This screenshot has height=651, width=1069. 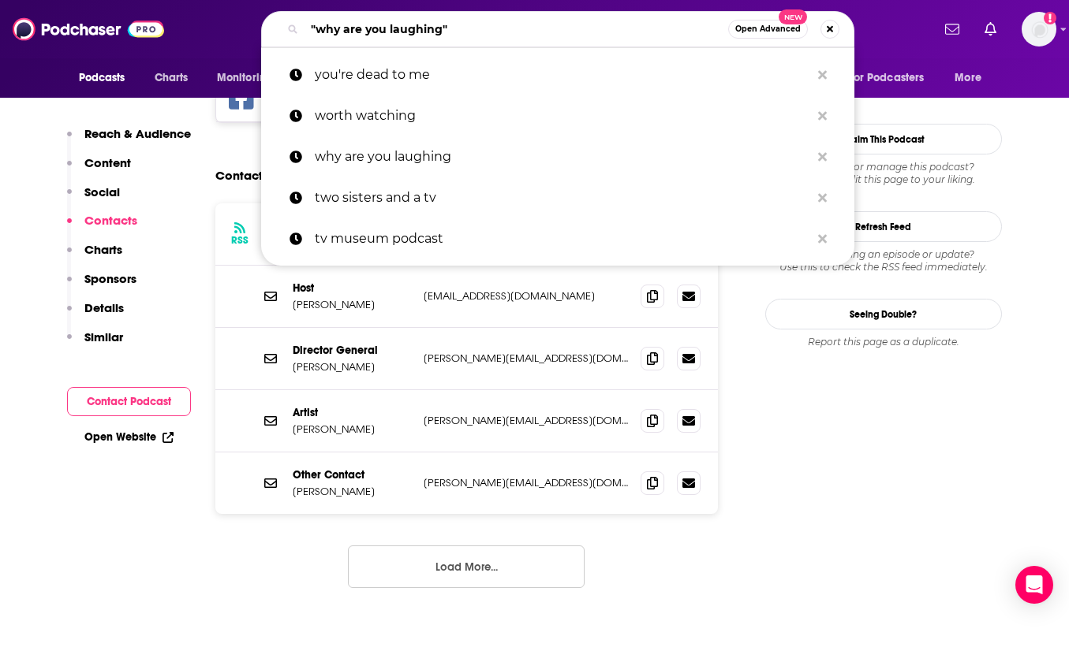 What do you see at coordinates (241, 176) in the screenshot?
I see `h2: Contacts` at bounding box center [241, 176].